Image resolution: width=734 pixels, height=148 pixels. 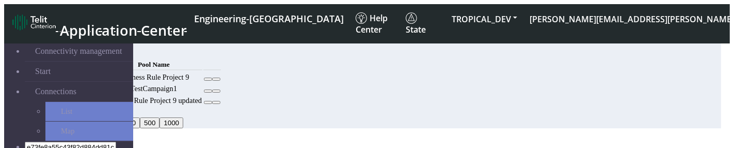 I want to click on a: Your current instance of the platform, so click(x=269, y=18).